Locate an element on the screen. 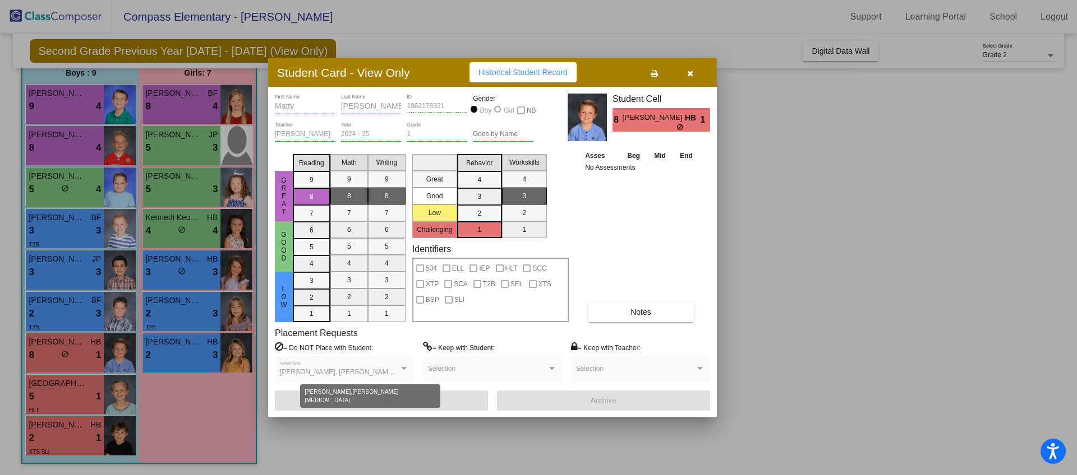  span: NB is located at coordinates (531, 110).